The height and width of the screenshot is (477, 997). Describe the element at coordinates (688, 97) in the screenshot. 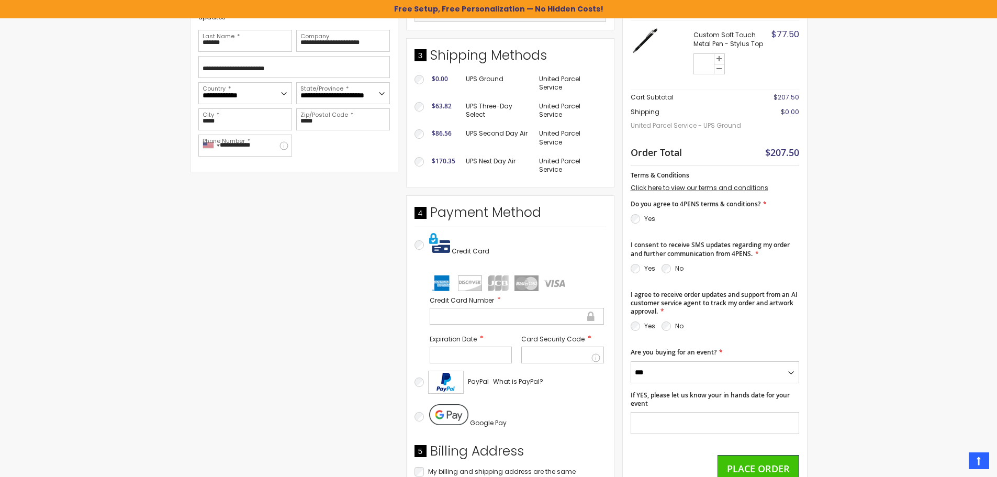

I see `th: Cart Subtotal` at that location.